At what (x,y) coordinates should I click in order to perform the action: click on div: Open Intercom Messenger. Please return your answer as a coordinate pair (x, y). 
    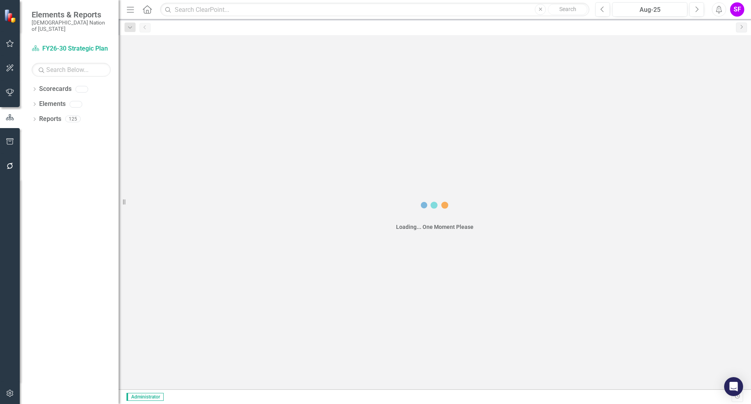
    Looking at the image, I should click on (733, 386).